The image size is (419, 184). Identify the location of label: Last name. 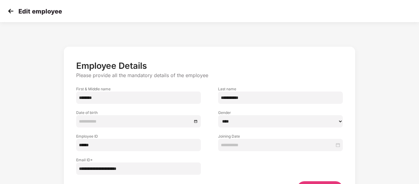
(281, 89).